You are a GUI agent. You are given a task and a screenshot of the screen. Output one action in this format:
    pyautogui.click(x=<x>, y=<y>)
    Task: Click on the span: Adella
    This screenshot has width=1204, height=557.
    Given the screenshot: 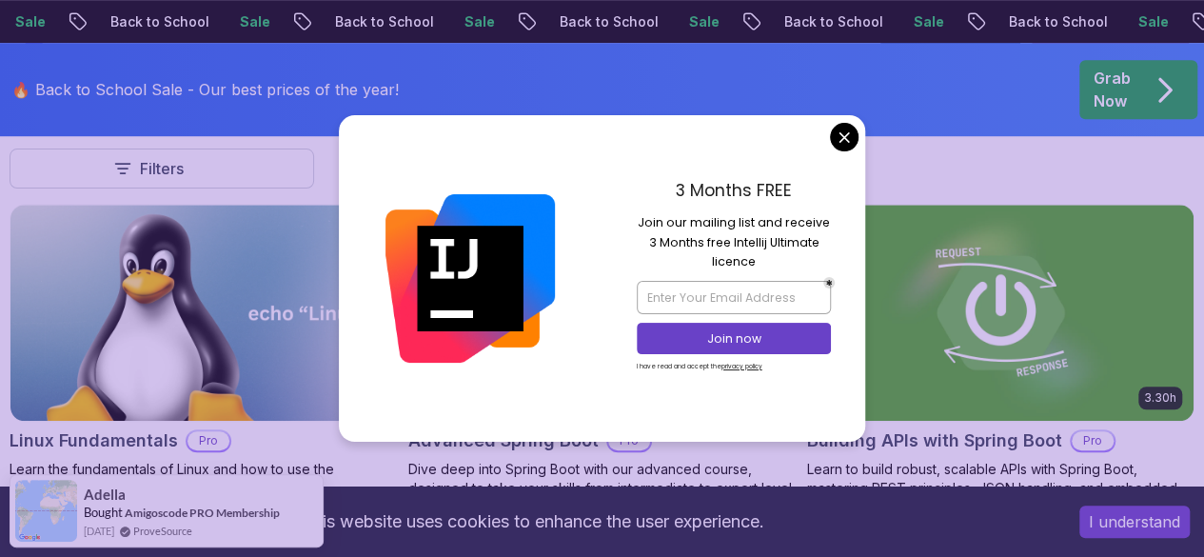 What is the action you would take?
    pyautogui.click(x=105, y=494)
    